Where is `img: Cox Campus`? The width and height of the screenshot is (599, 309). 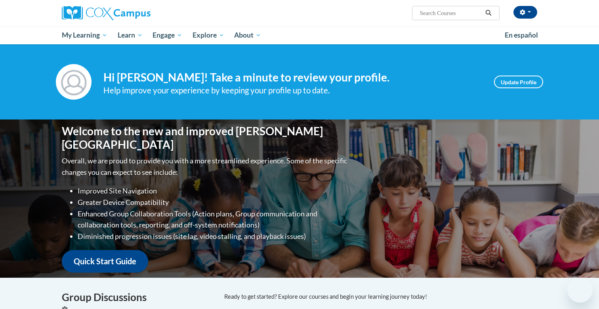
img: Cox Campus is located at coordinates (106, 13).